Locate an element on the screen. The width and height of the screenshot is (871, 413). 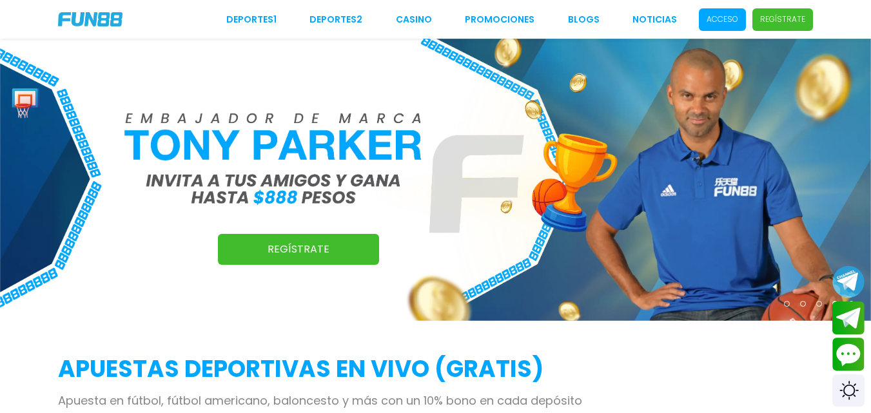
p: Apuesta en fútbol, fútbol americano, baloncesto y más con un 10% bono en cada depósito is located at coordinates (435, 400).